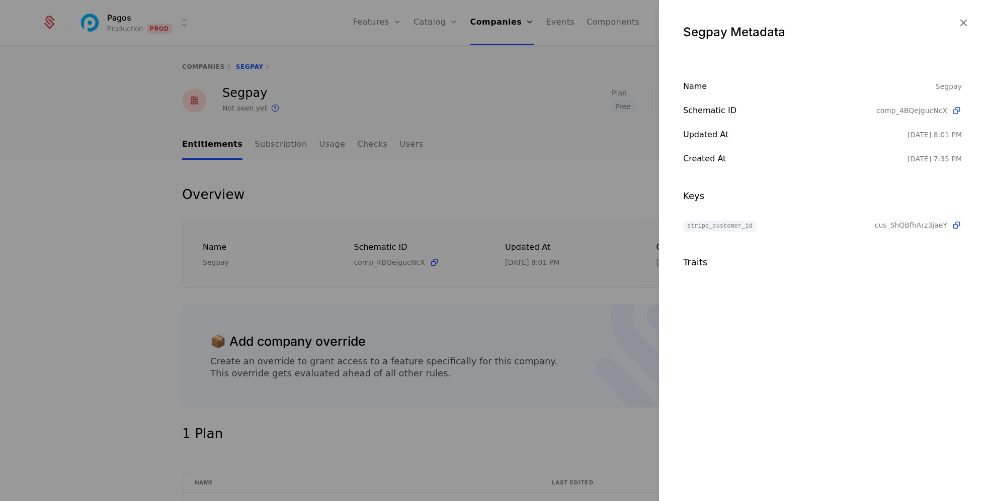 The height and width of the screenshot is (501, 986). I want to click on div: Segpay, so click(948, 86).